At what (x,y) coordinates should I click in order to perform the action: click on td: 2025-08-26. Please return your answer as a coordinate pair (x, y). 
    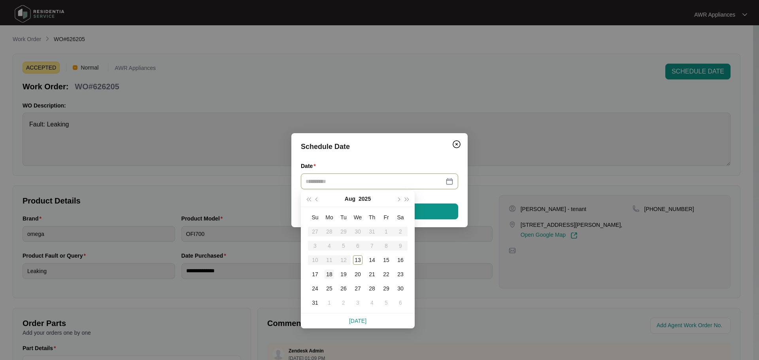
    Looking at the image, I should click on (343, 288).